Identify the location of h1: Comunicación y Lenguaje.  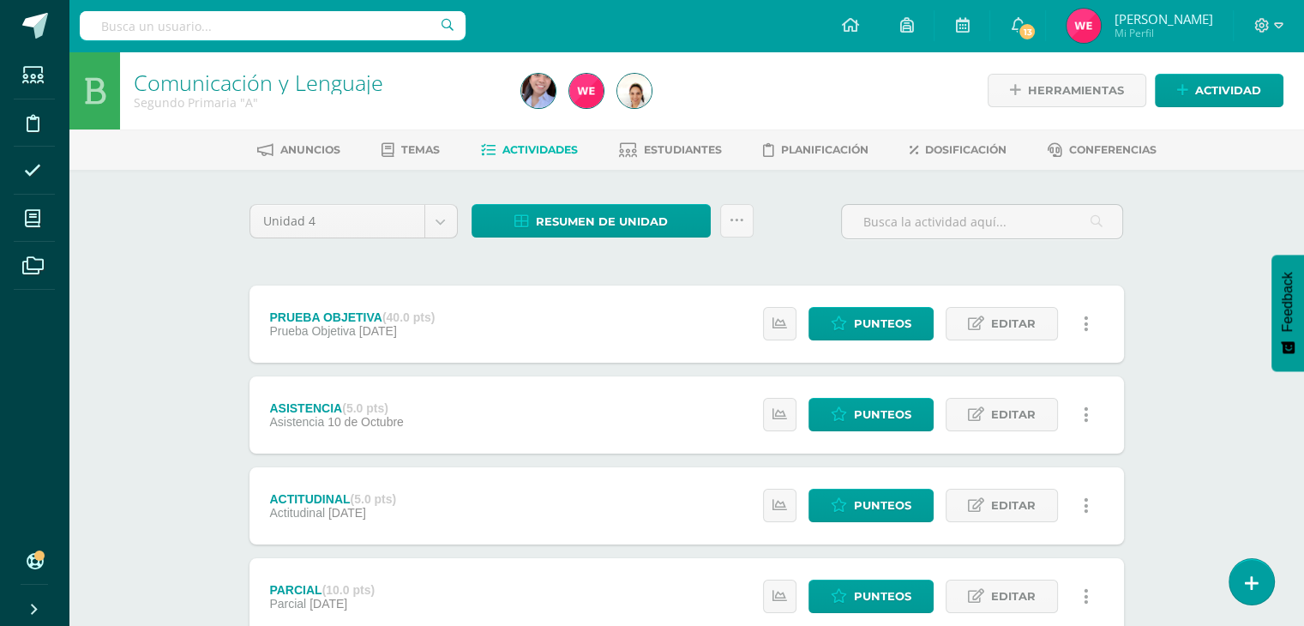
(317, 82).